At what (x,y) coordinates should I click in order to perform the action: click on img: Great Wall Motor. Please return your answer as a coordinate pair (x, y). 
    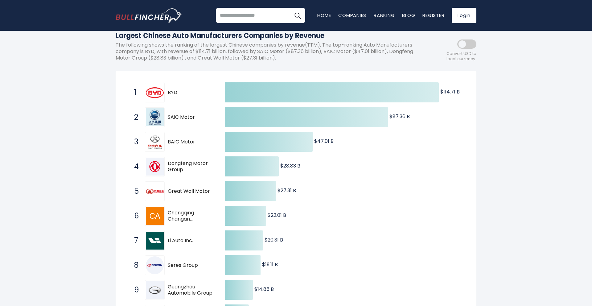
    Looking at the image, I should click on (155, 191).